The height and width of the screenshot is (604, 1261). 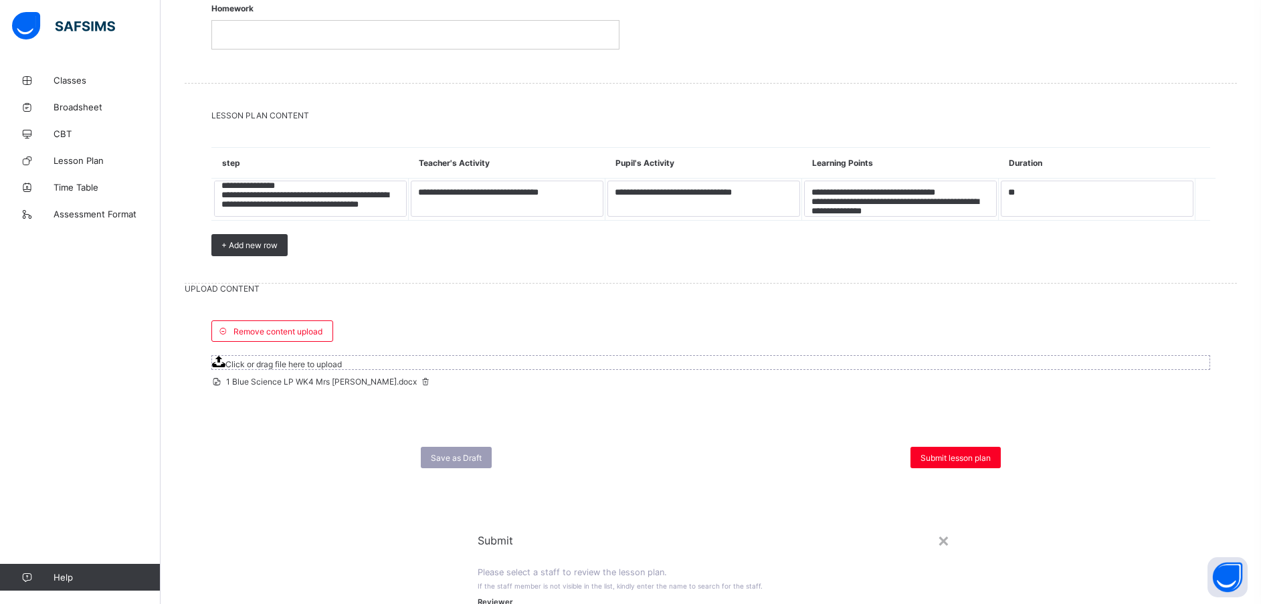 I want to click on span: Assessment Format, so click(x=107, y=214).